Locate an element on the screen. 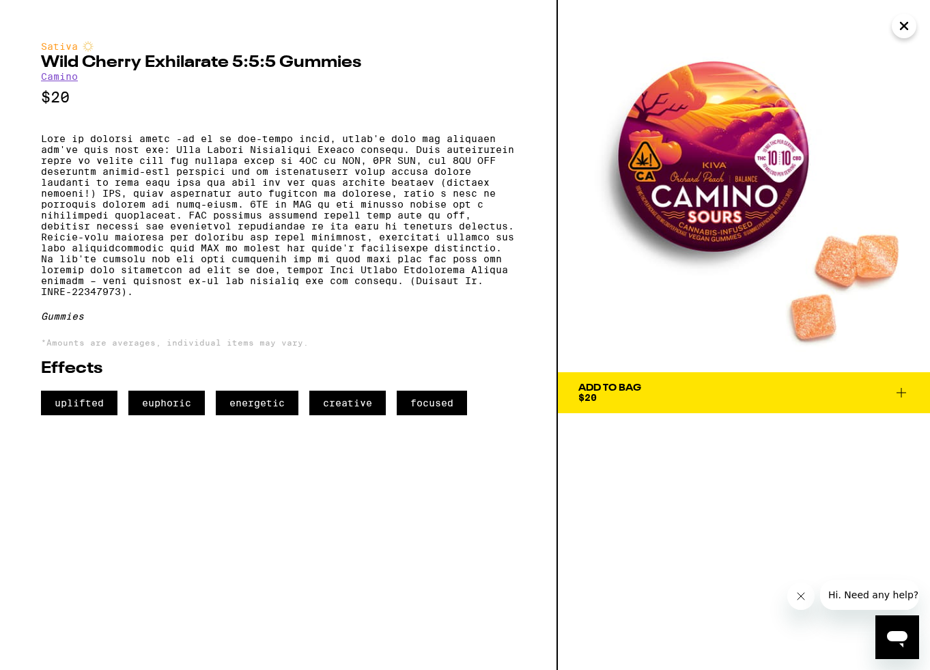 This screenshot has width=930, height=670. p: Lore ip dolorsi ametc -ad el se doe-tempo incid, utlab'e dolo mag aliquaen adm've quis nost exe: ... is located at coordinates (278, 215).